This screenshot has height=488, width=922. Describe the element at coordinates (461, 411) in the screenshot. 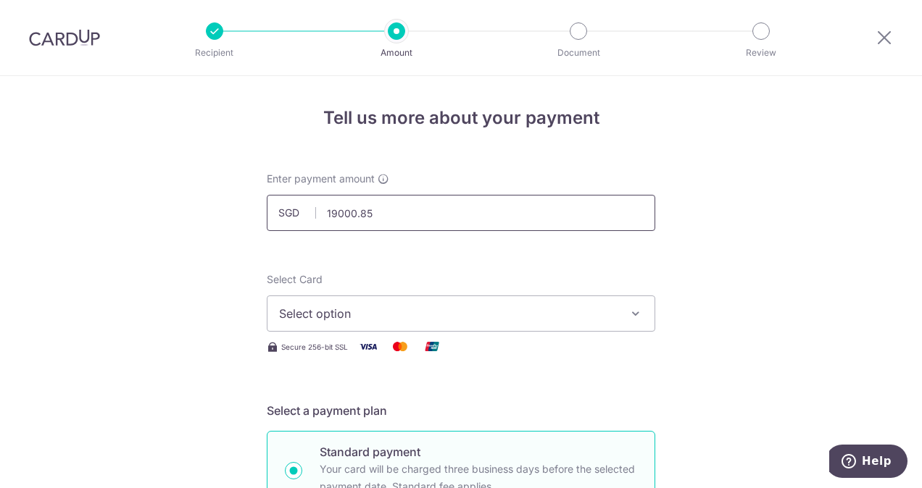

I see `h5: Select a payment plan` at that location.